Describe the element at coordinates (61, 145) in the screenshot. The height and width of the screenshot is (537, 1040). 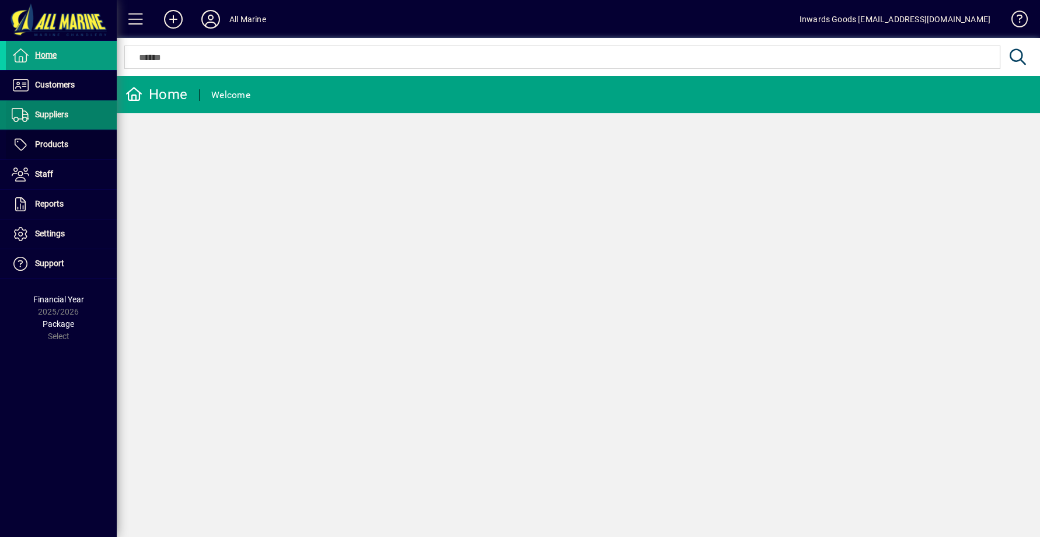
I see `a: Products` at that location.